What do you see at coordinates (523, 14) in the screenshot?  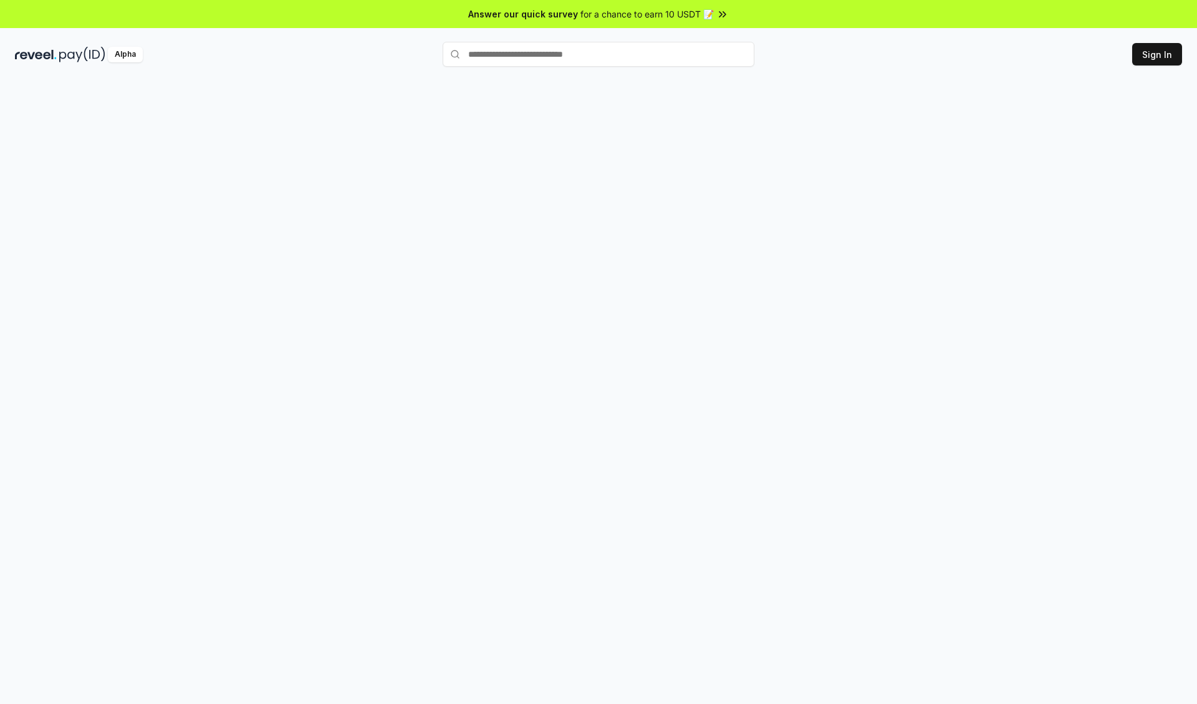 I see `span: Answer our quick survey` at bounding box center [523, 14].